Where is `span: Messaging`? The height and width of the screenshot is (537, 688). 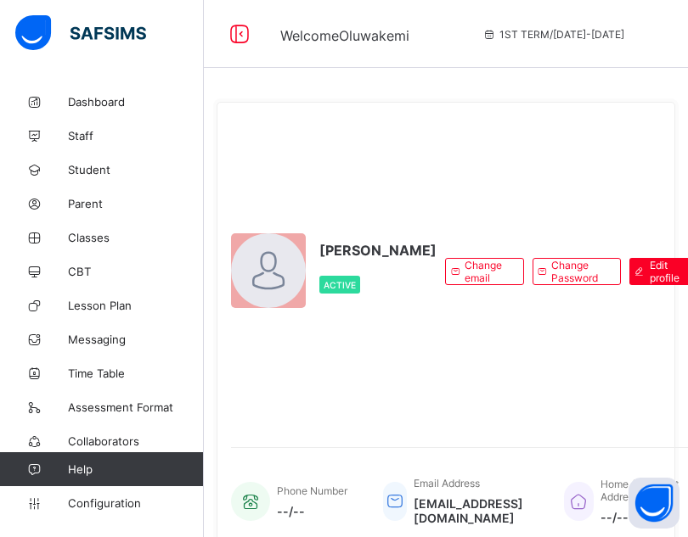
span: Messaging is located at coordinates (136, 340).